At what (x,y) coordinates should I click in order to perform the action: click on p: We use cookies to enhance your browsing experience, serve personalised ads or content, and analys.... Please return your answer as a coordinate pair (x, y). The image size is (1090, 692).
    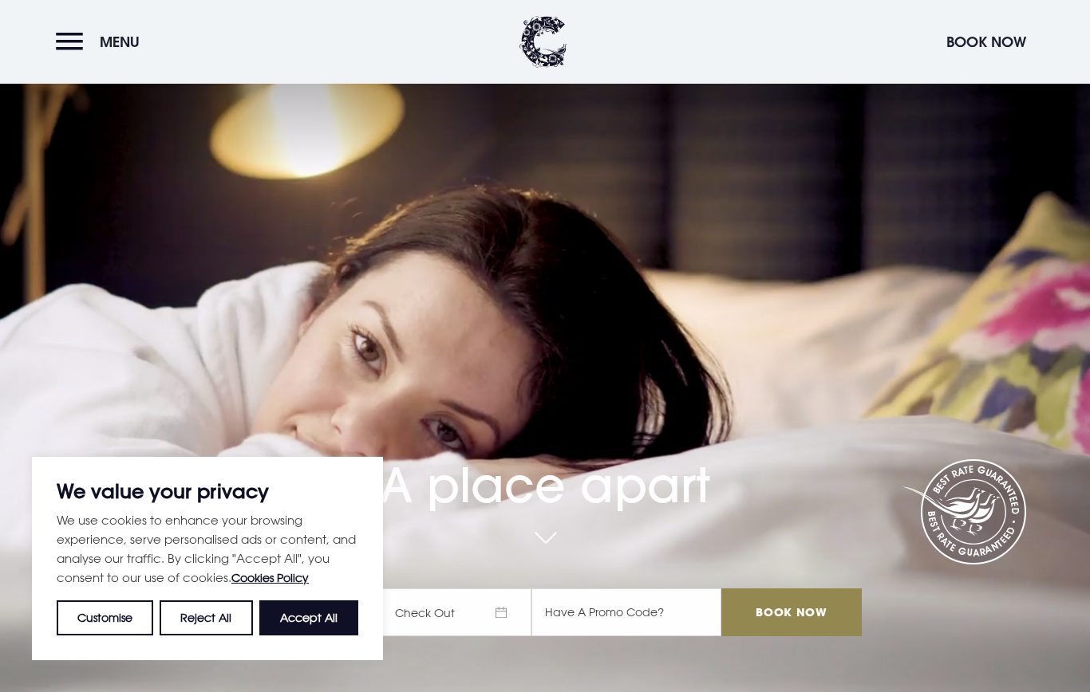
    Looking at the image, I should click on (207, 549).